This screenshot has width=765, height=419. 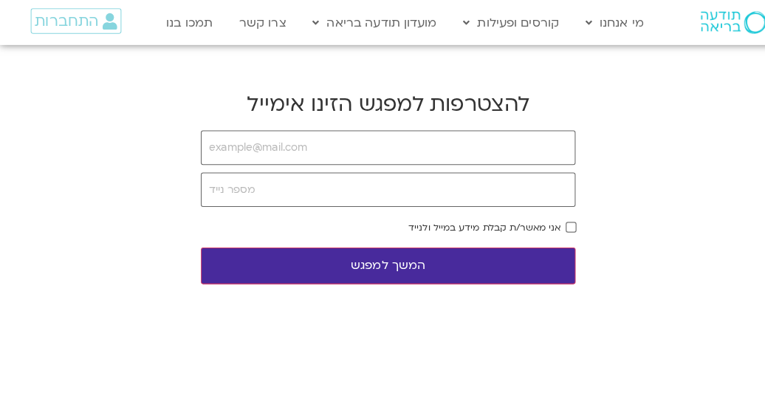 What do you see at coordinates (258, 22) in the screenshot?
I see `a: צרו קשר` at bounding box center [258, 22].